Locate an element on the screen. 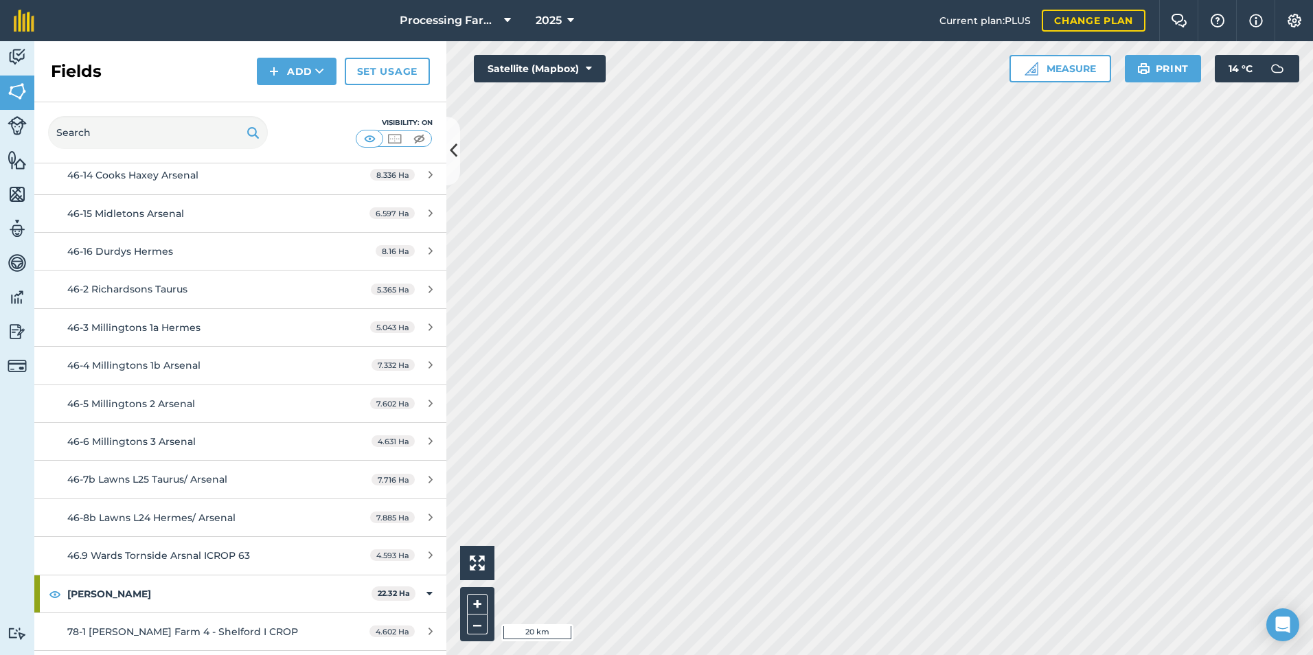 The height and width of the screenshot is (655, 1313). span: 8.16 Ha is located at coordinates (395, 251).